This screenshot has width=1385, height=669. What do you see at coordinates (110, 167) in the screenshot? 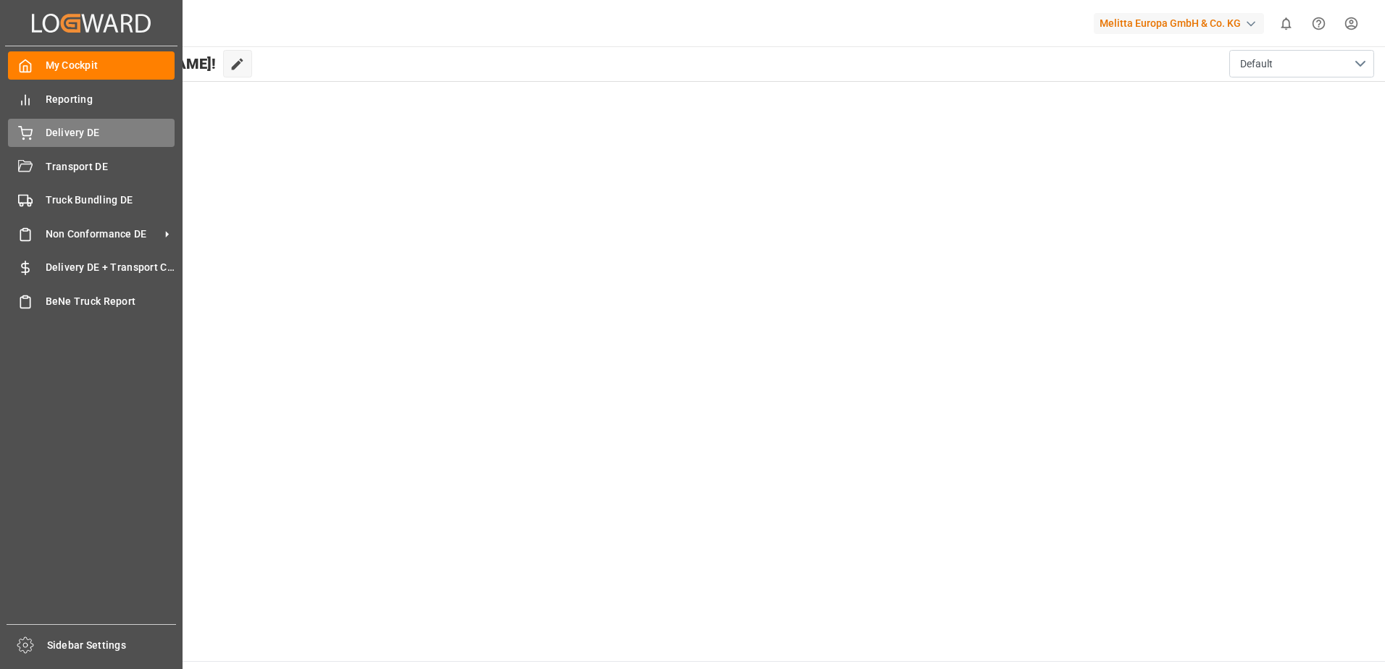
I see `span: Transport DE` at bounding box center [110, 167].